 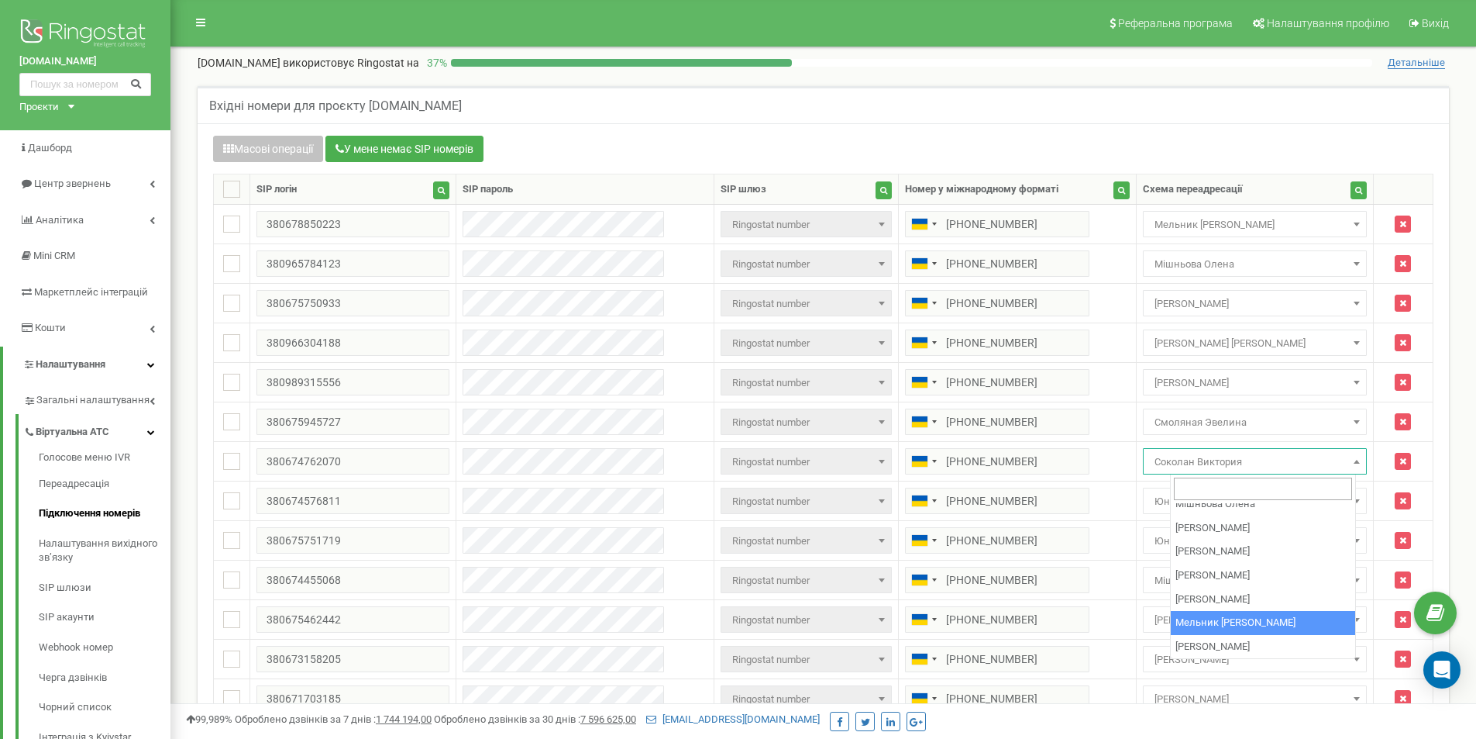 What do you see at coordinates (585, 189) in the screenshot?
I see `th: SIP пароль` at bounding box center [585, 189].